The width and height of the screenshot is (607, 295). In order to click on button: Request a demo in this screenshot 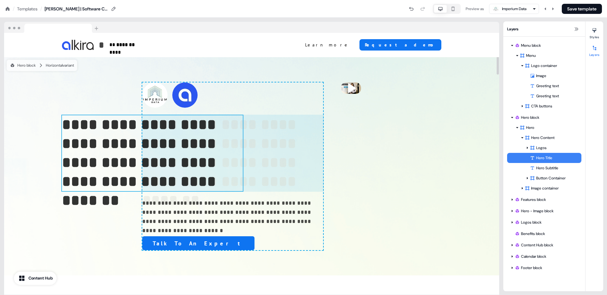, I will do `click(400, 45)`.